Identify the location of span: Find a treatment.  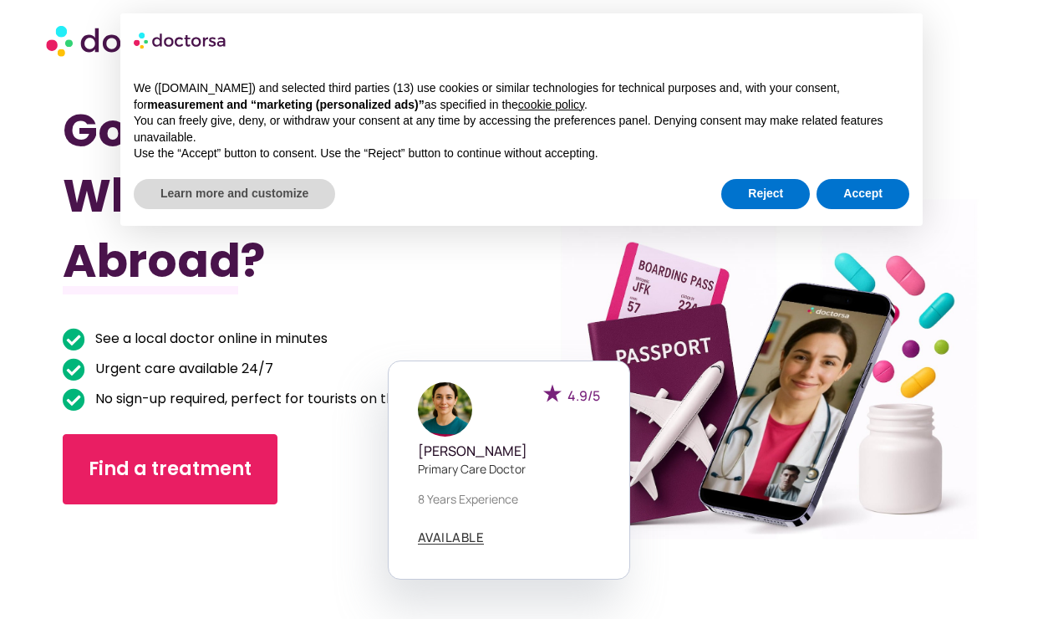
(170, 469).